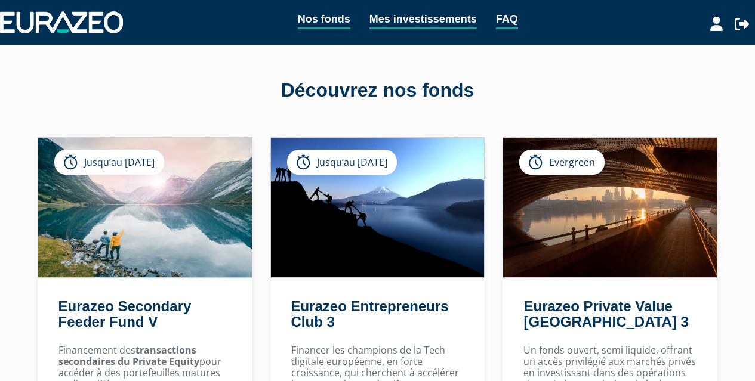  What do you see at coordinates (125, 314) in the screenshot?
I see `a: Eurazeo Secondary Feeder Fund V` at bounding box center [125, 314].